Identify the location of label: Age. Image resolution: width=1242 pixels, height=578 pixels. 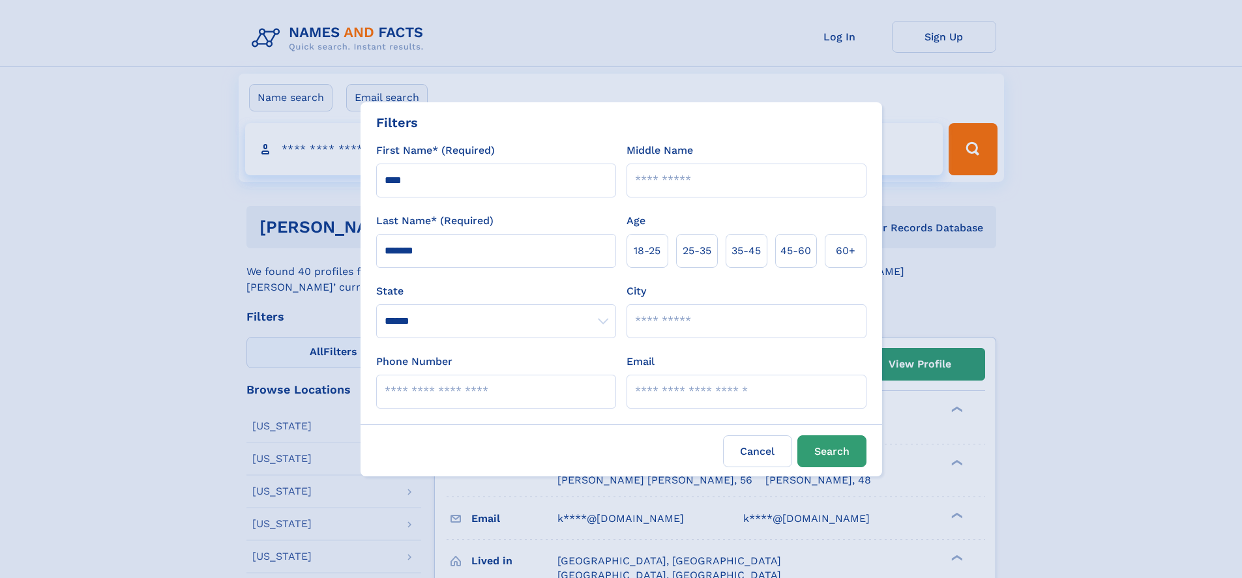
(636, 221).